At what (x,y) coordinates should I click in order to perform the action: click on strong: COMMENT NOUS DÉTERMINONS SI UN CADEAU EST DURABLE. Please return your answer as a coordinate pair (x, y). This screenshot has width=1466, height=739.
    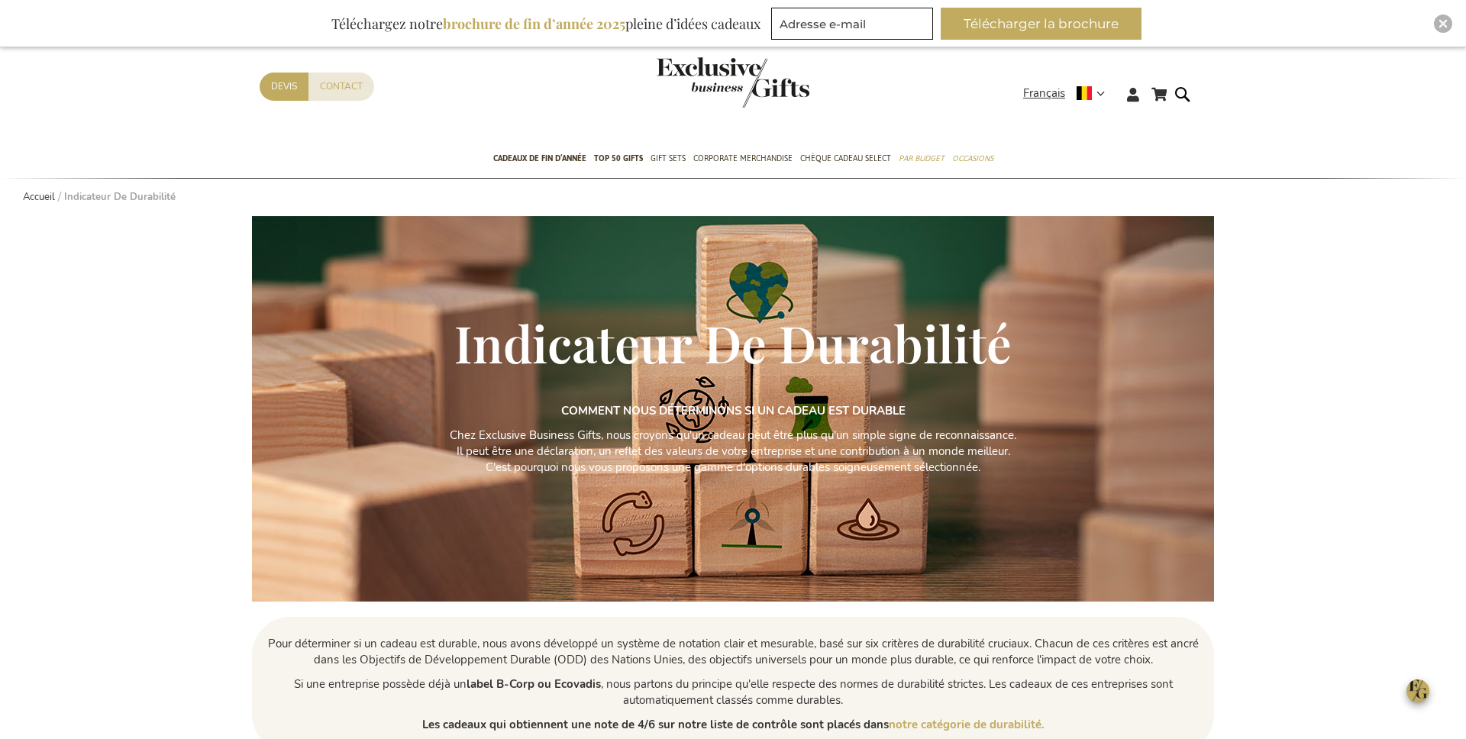
    Looking at the image, I should click on (733, 411).